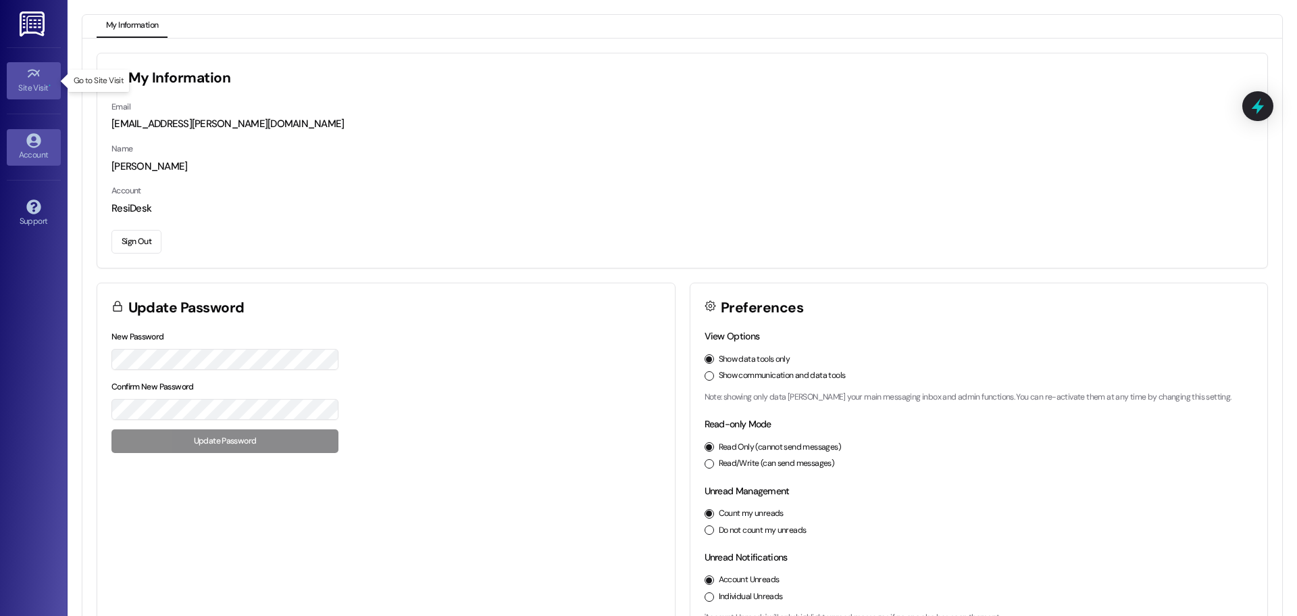 The image size is (1297, 616). What do you see at coordinates (153, 386) in the screenshot?
I see `label: Confirm New Password` at bounding box center [153, 386].